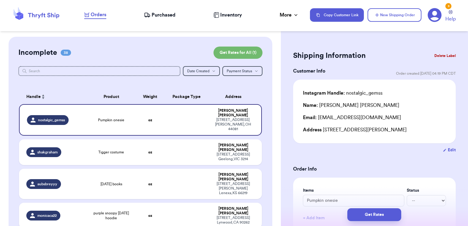 The image size is (468, 226). I want to click on button: Delete Label, so click(445, 56).